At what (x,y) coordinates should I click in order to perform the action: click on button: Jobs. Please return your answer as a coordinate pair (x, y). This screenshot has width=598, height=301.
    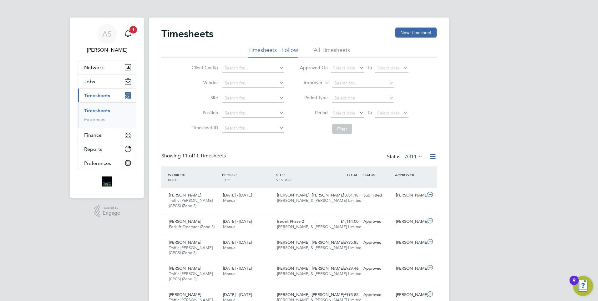
    Looking at the image, I should click on (107, 81).